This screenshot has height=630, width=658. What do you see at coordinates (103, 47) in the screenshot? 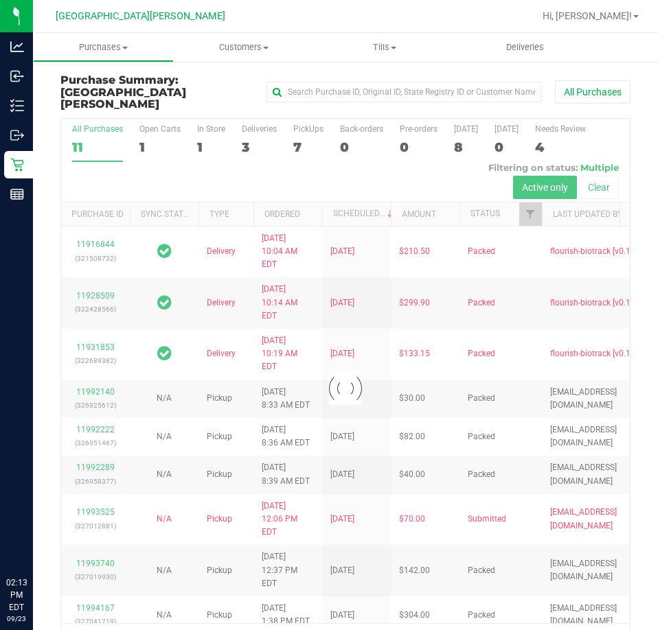
I see `span: Purchases` at bounding box center [103, 47].